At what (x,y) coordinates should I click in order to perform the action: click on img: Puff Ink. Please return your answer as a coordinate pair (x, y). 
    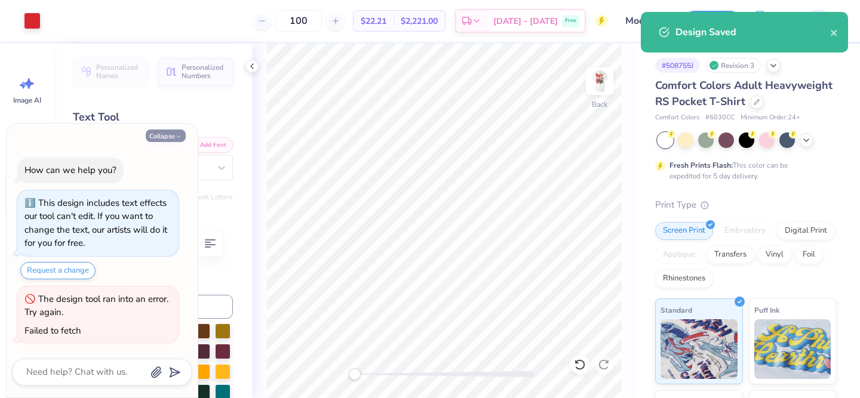
    Looking at the image, I should click on (793, 349).